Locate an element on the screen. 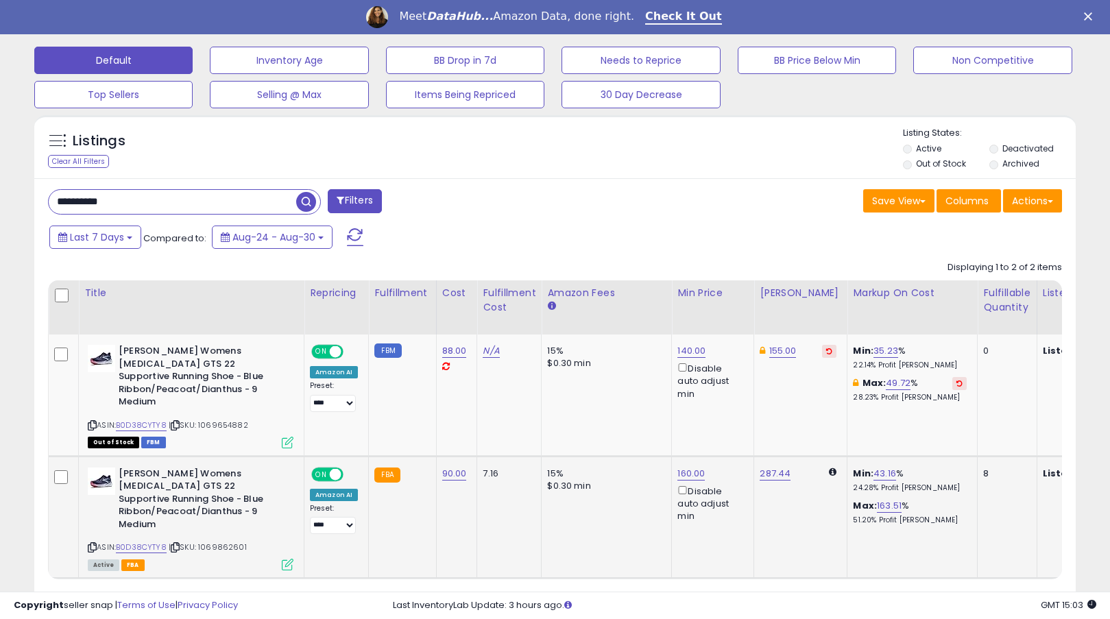 This screenshot has height=619, width=1110. button: BB Price Below Min is located at coordinates (816, 60).